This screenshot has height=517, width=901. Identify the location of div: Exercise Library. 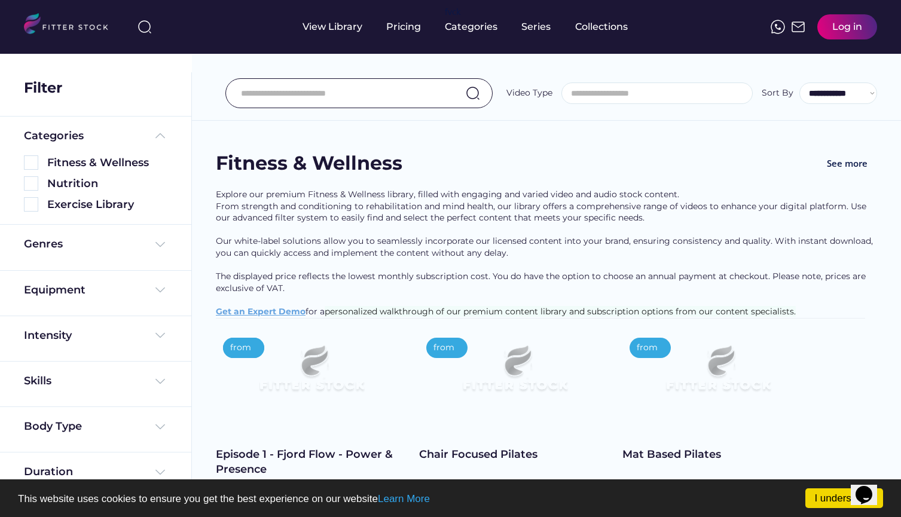
(107, 204).